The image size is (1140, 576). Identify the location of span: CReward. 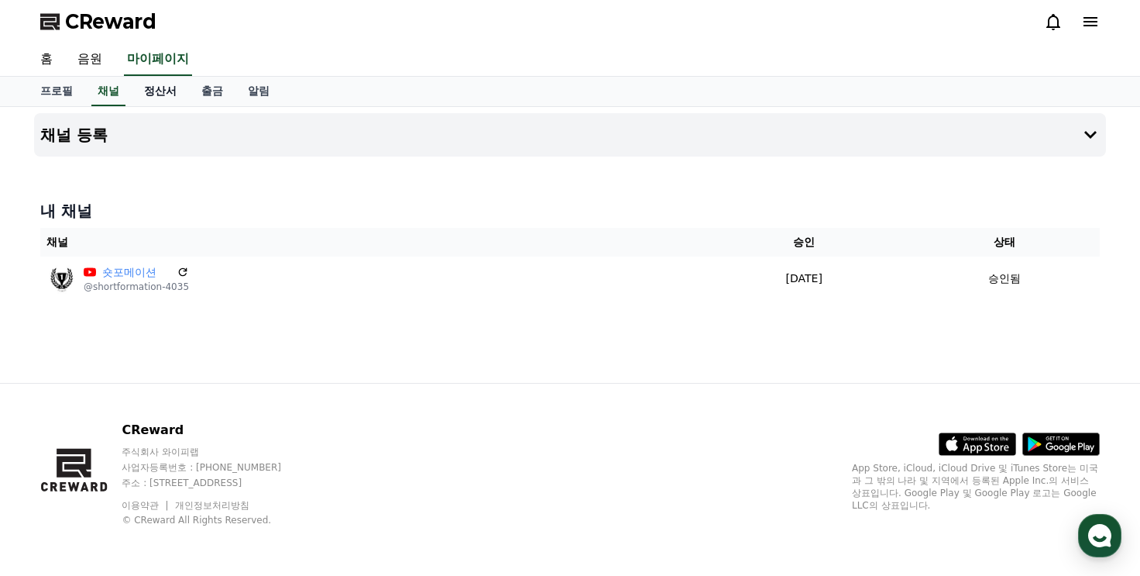
(111, 22).